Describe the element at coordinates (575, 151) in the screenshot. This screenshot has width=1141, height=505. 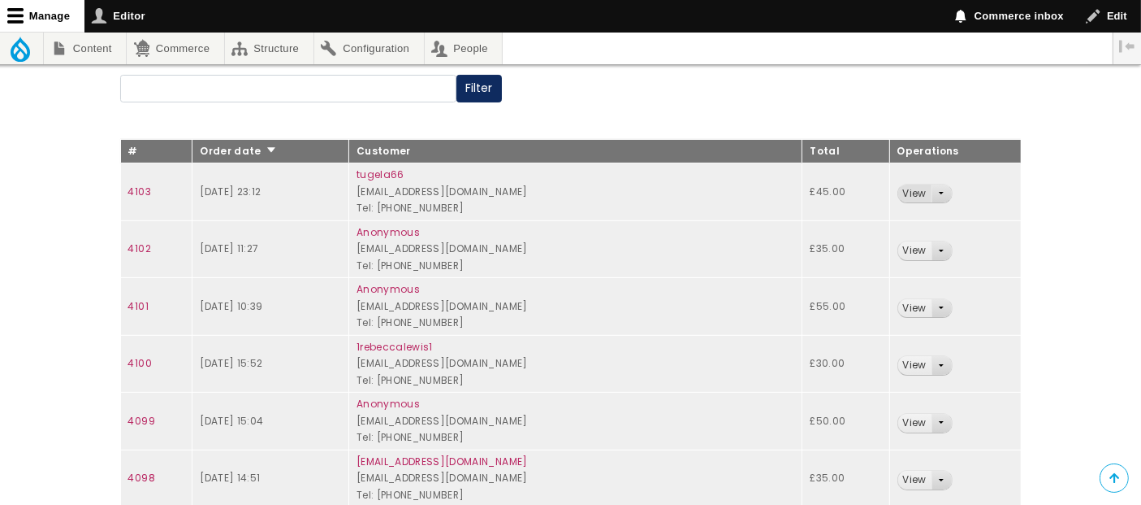
I see `th: Customer` at that location.